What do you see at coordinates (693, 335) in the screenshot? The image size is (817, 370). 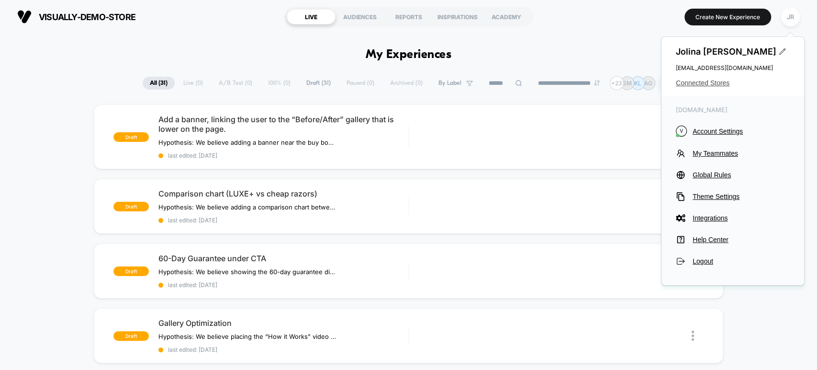 I see `img: close` at bounding box center [693, 335].